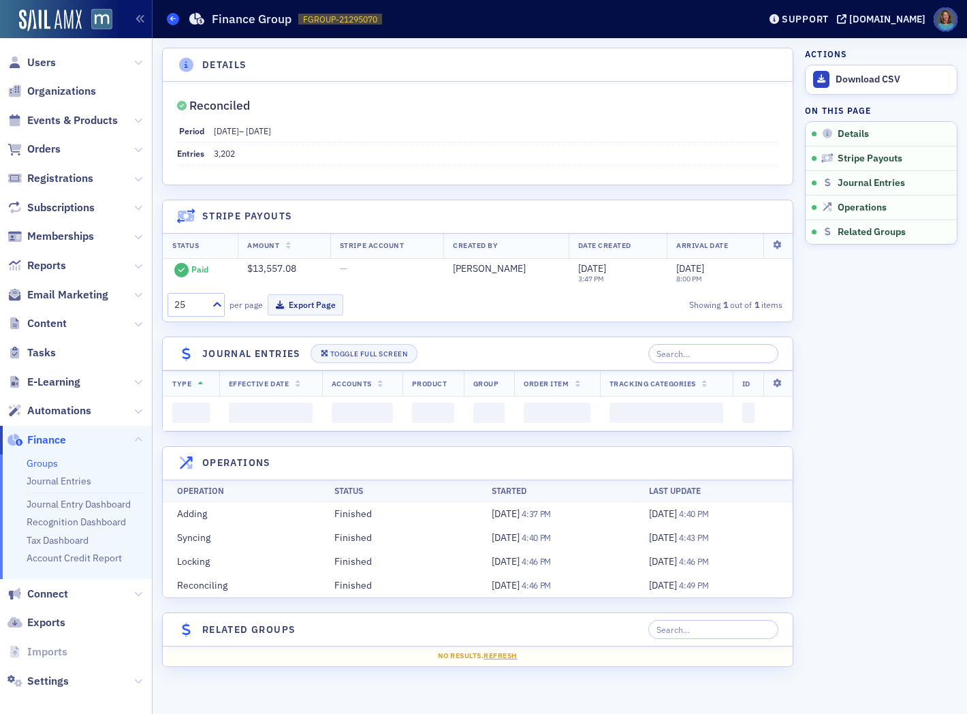 The height and width of the screenshot is (714, 967). I want to click on a: Organizations, so click(52, 91).